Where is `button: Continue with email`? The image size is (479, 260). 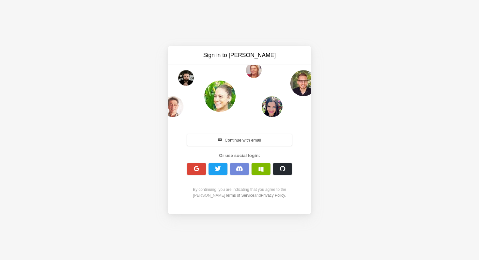 button: Continue with email is located at coordinates (239, 140).